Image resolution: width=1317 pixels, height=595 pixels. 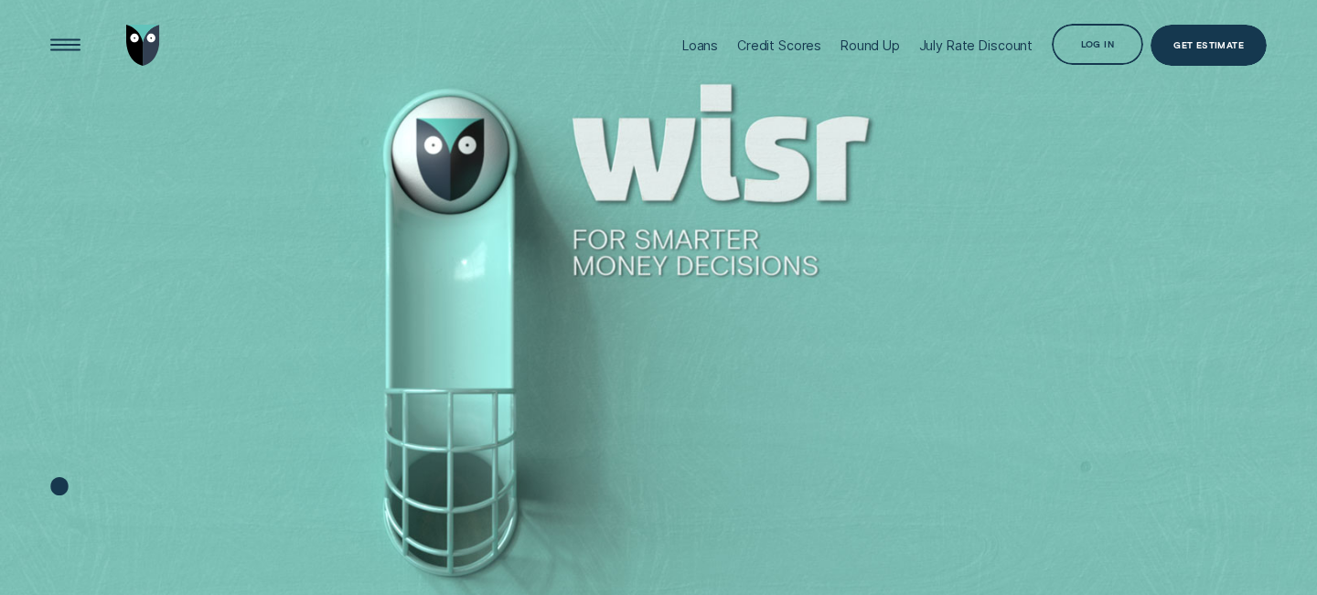 I want to click on div: Credit Scores, so click(x=779, y=45).